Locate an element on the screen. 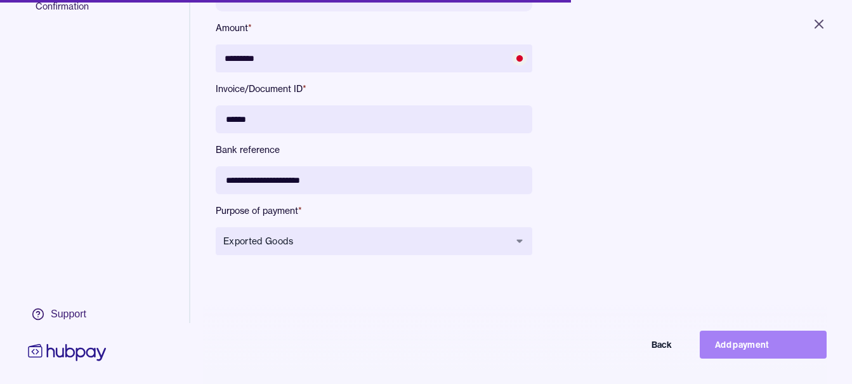 This screenshot has width=852, height=384. a: Support is located at coordinates (67, 314).